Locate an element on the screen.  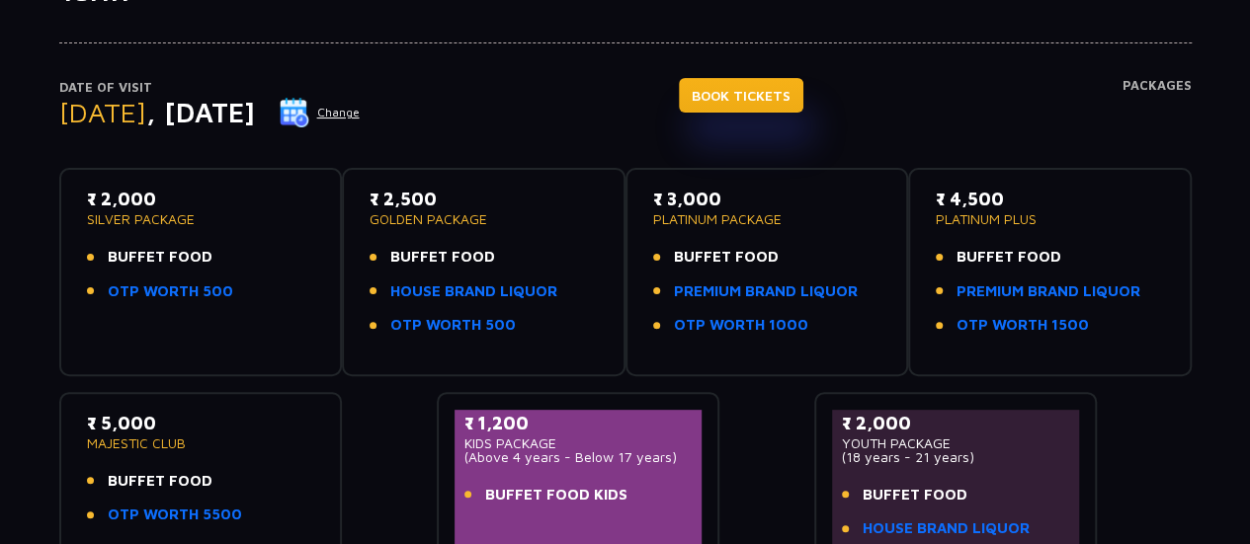
p: GOLDEN PACKAGE is located at coordinates (483, 219).